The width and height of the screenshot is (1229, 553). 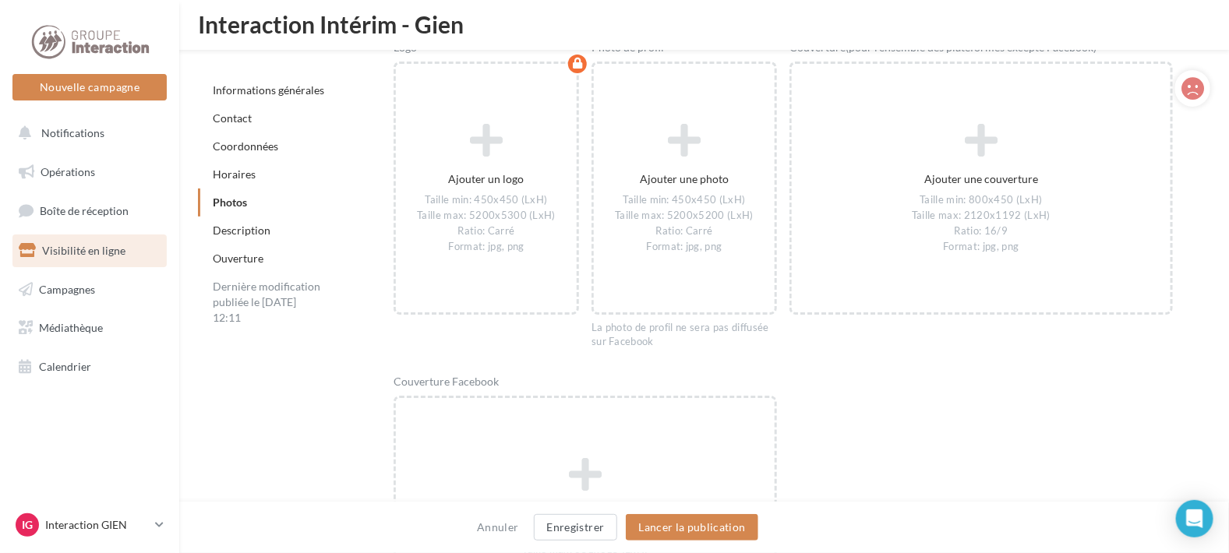 What do you see at coordinates (90, 367) in the screenshot?
I see `a: Calendrier` at bounding box center [90, 367].